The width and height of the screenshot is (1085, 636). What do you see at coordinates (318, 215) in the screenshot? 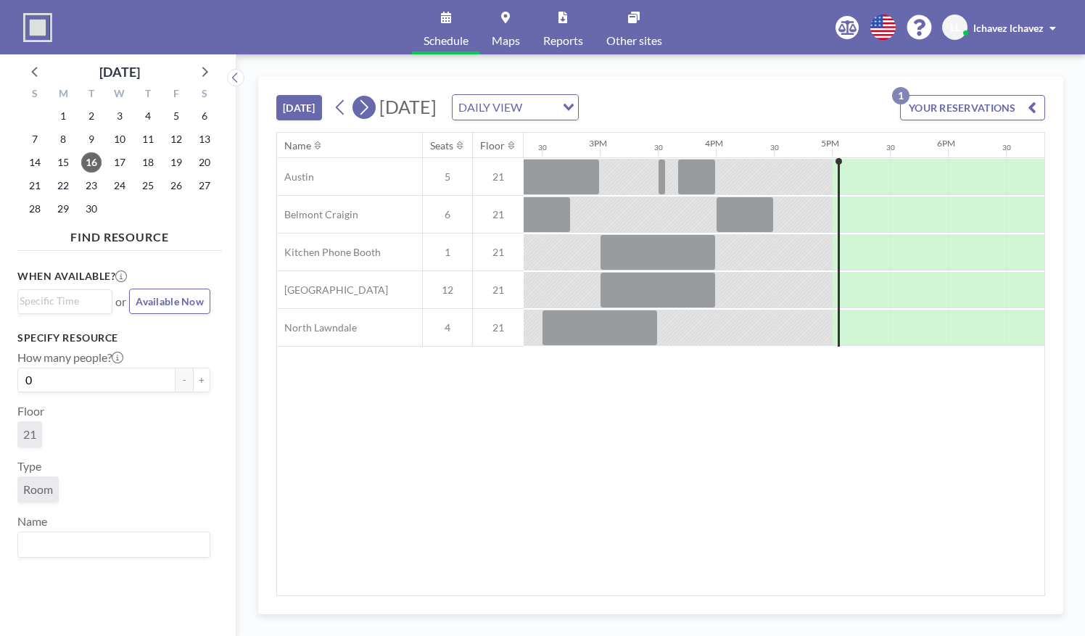
I see `span: Belmont Craigin` at bounding box center [318, 215].